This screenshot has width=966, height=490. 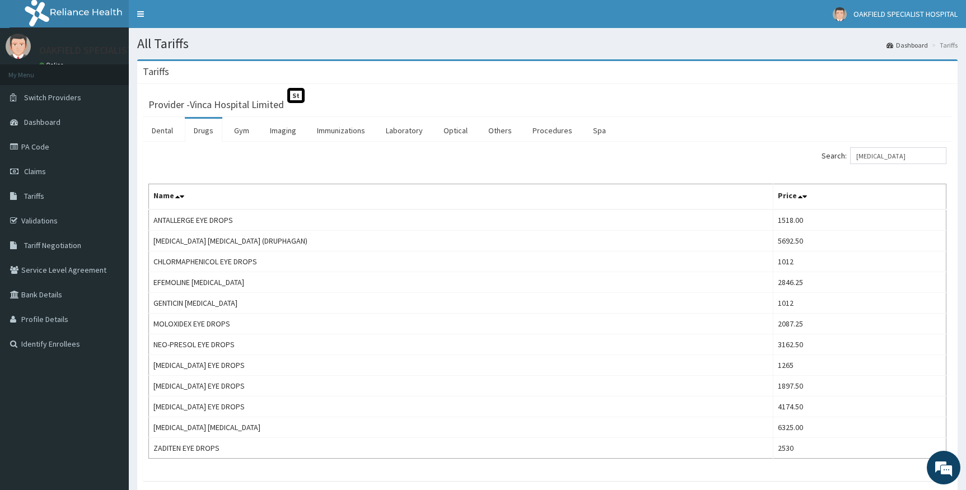 What do you see at coordinates (216, 105) in the screenshot?
I see `h3: Provider - Vinca Hospital Limited` at bounding box center [216, 105].